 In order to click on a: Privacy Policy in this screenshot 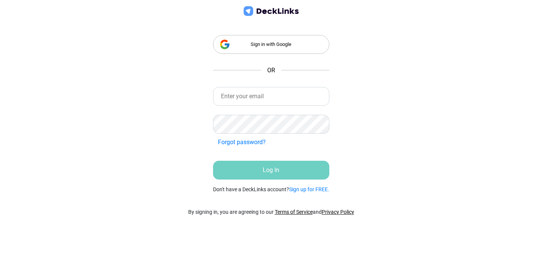, I will do `click(338, 212)`.